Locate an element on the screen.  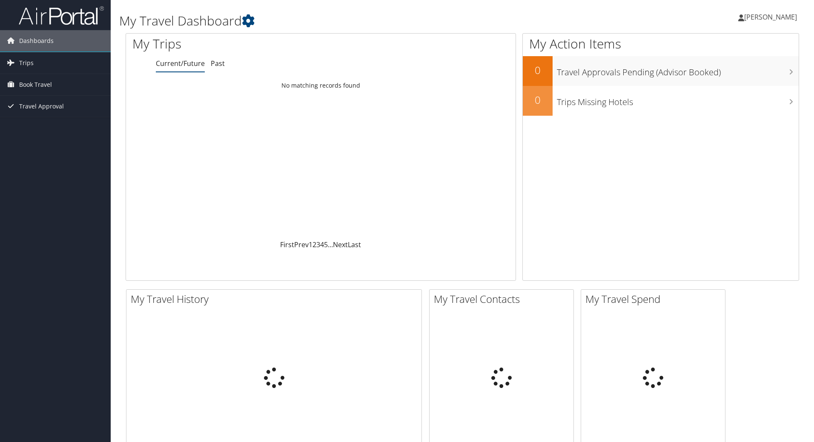
a: First is located at coordinates (287, 245).